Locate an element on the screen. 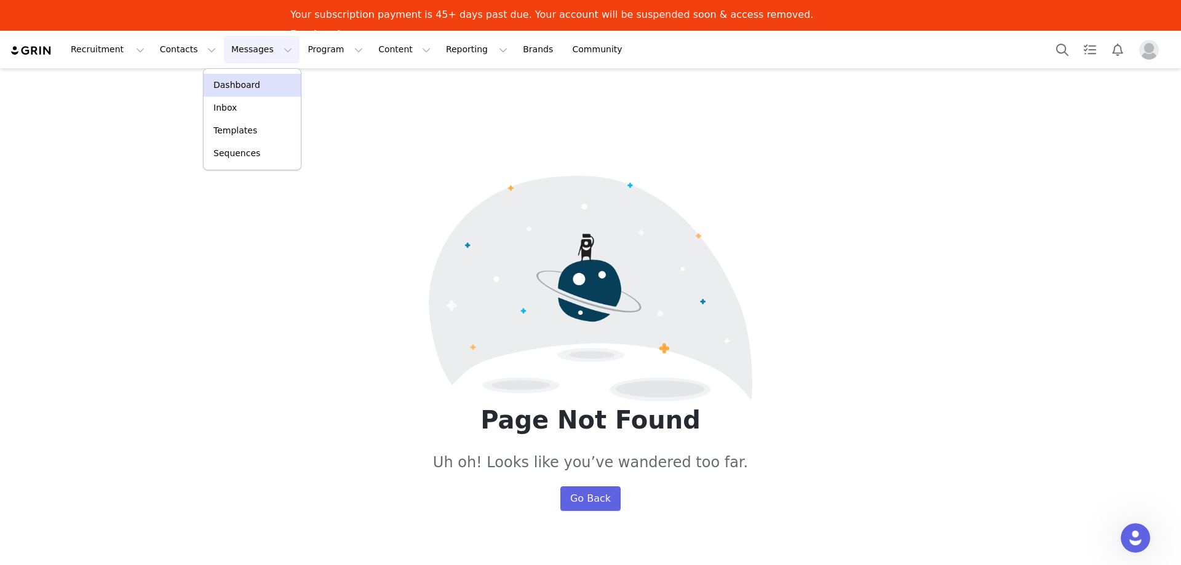 The width and height of the screenshot is (1181, 565). p: Inbox is located at coordinates (225, 108).